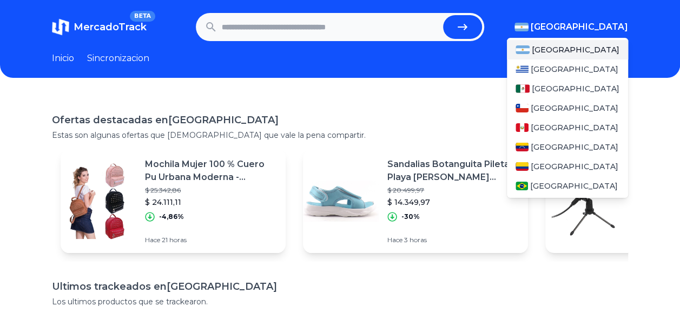 The image size is (680, 313). Describe the element at coordinates (110, 27) in the screenshot. I see `span: MercadoTrack` at that location.